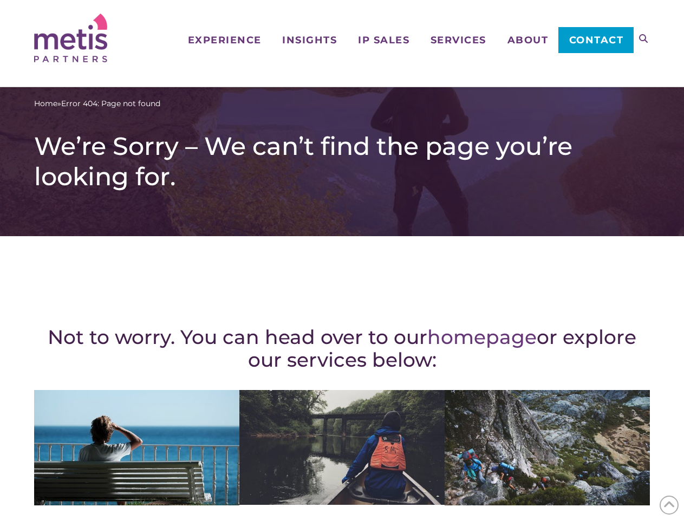 The width and height of the screenshot is (684, 520). What do you see at coordinates (528, 40) in the screenshot?
I see `span: About` at bounding box center [528, 40].